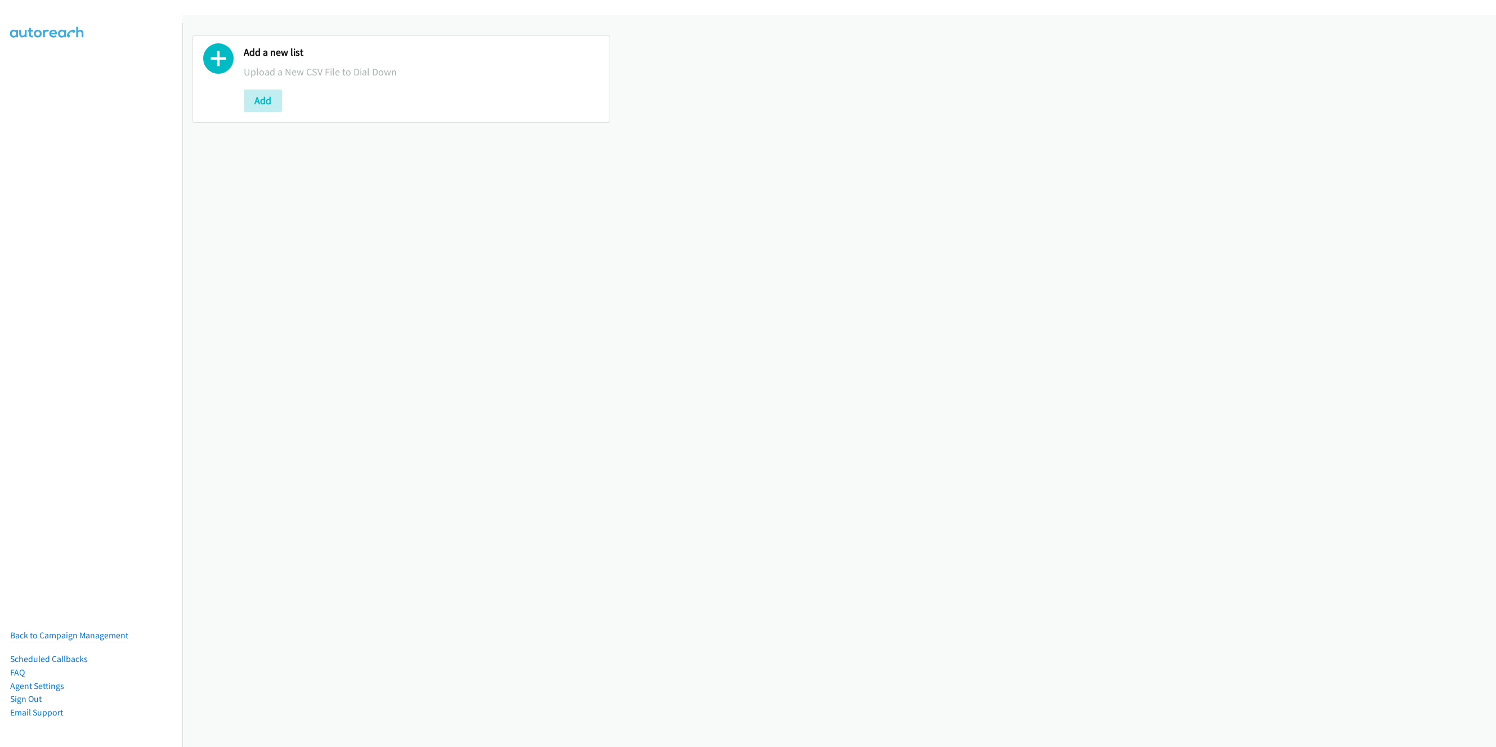 The width and height of the screenshot is (1496, 747). Describe the element at coordinates (17, 672) in the screenshot. I see `a: FAQ` at that location.